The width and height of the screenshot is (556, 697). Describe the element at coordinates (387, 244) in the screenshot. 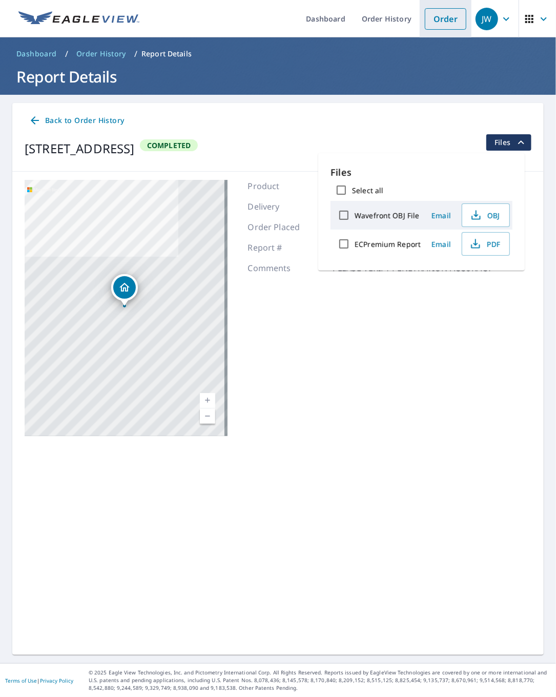

I see `label: ECPremium Report` at that location.